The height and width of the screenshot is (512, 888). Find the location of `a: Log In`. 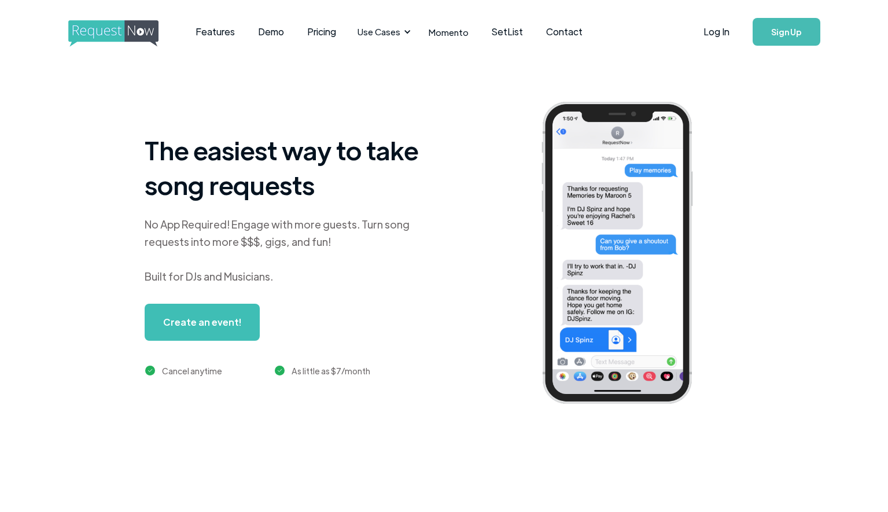

a: Log In is located at coordinates (716, 32).